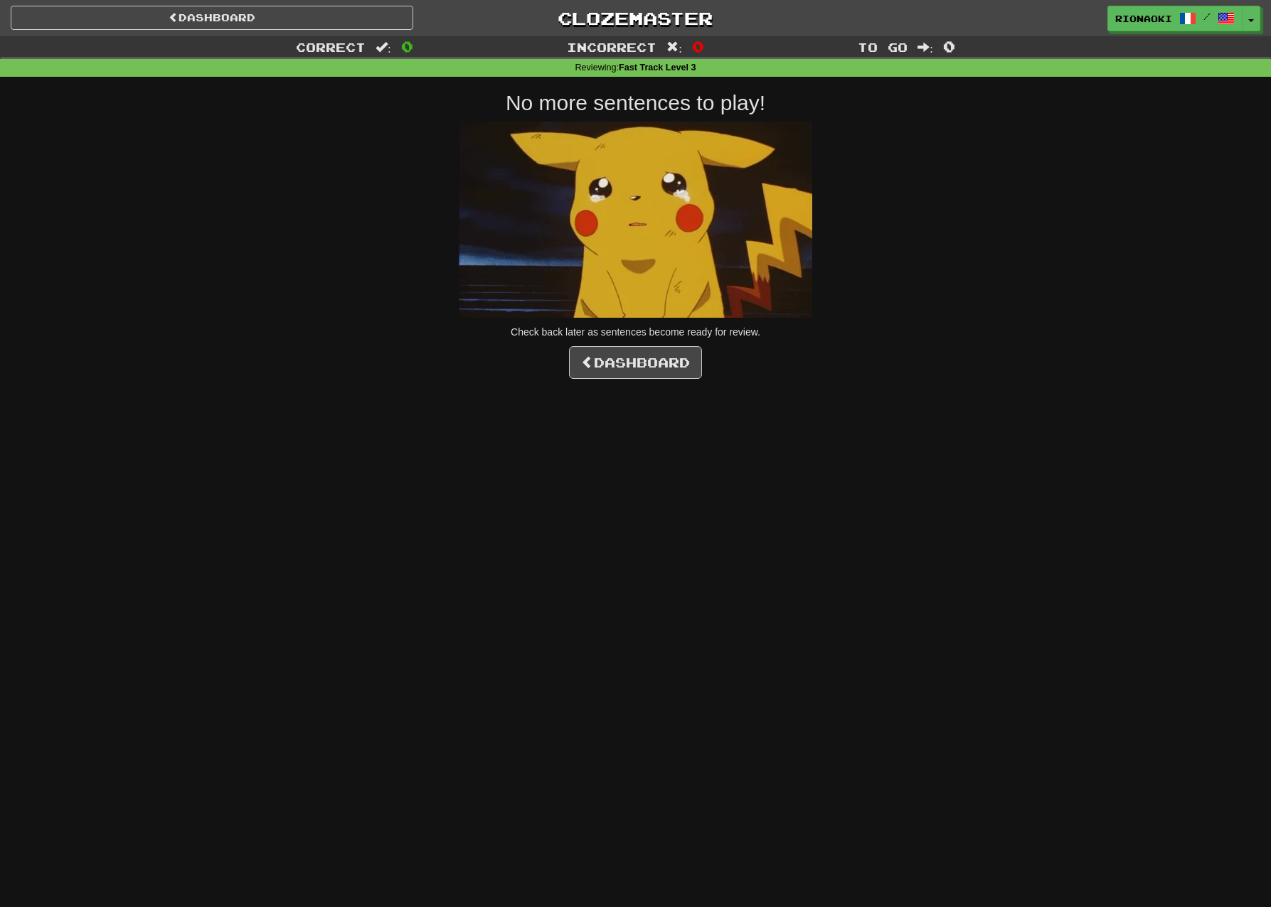 This screenshot has height=907, width=1271. Describe the element at coordinates (331, 47) in the screenshot. I see `span: Correct` at that location.